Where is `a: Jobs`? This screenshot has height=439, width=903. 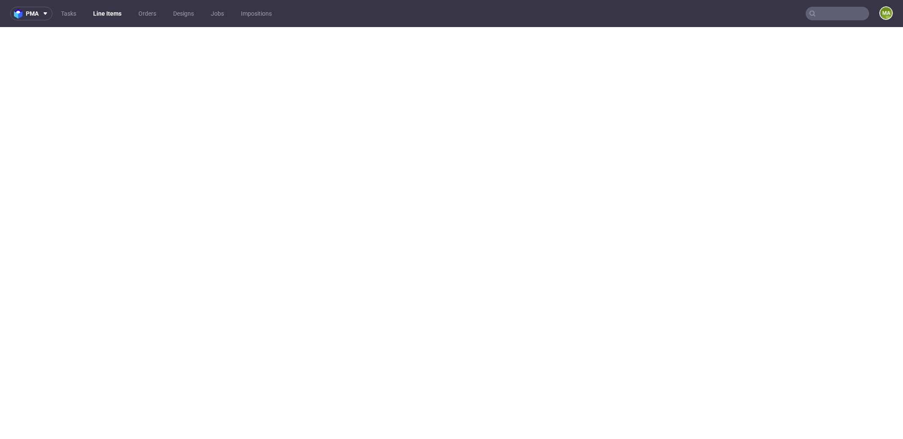 a: Jobs is located at coordinates (217, 14).